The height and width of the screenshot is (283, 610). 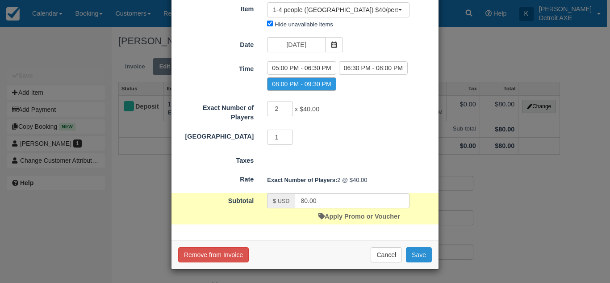 I want to click on label: Subtotal, so click(x=216, y=199).